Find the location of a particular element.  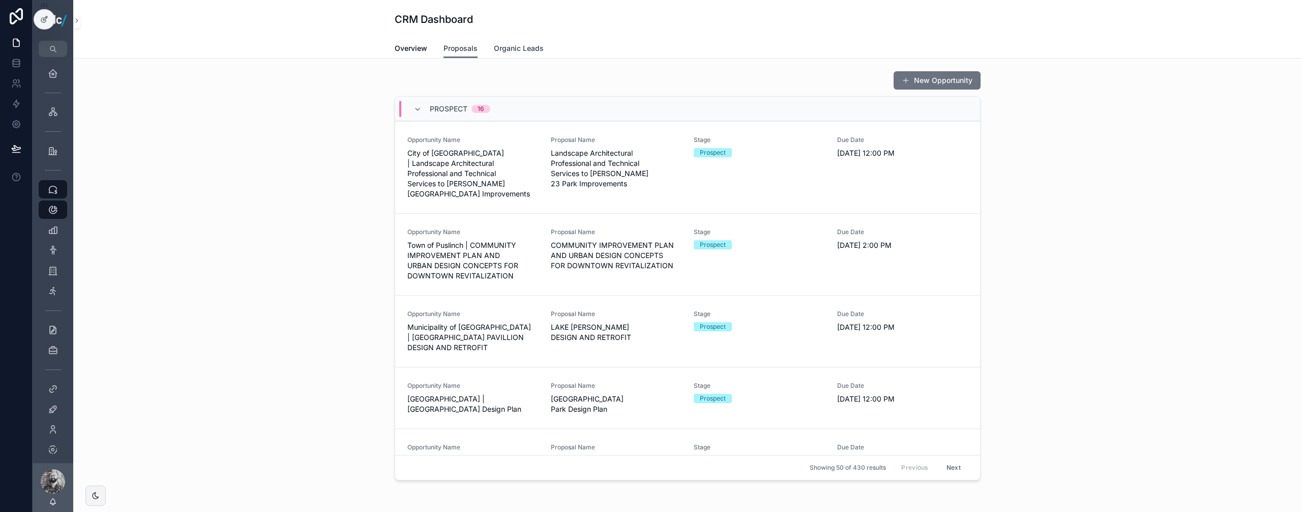

a: Organic Leads is located at coordinates (519, 49).